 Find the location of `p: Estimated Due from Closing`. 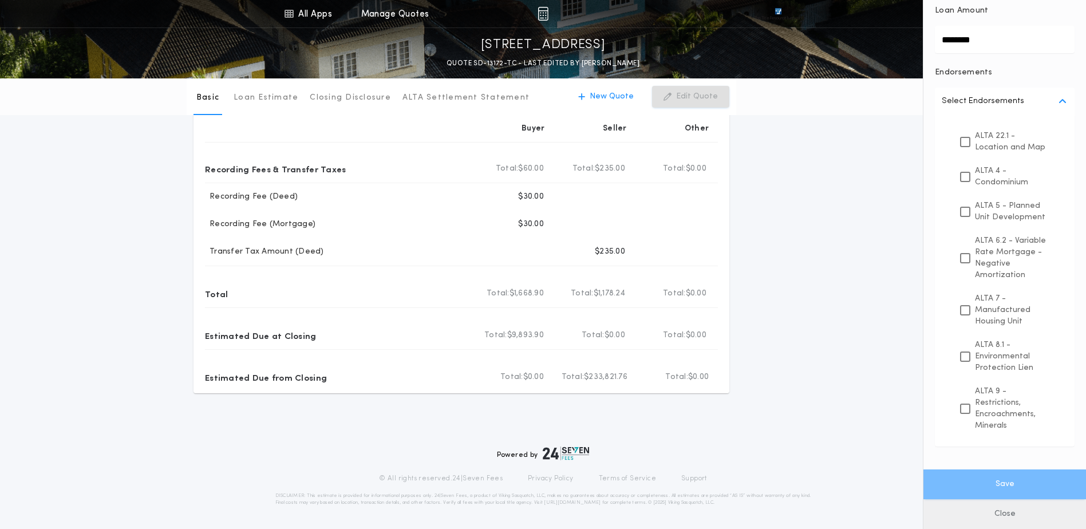

p: Estimated Due from Closing is located at coordinates (266, 377).